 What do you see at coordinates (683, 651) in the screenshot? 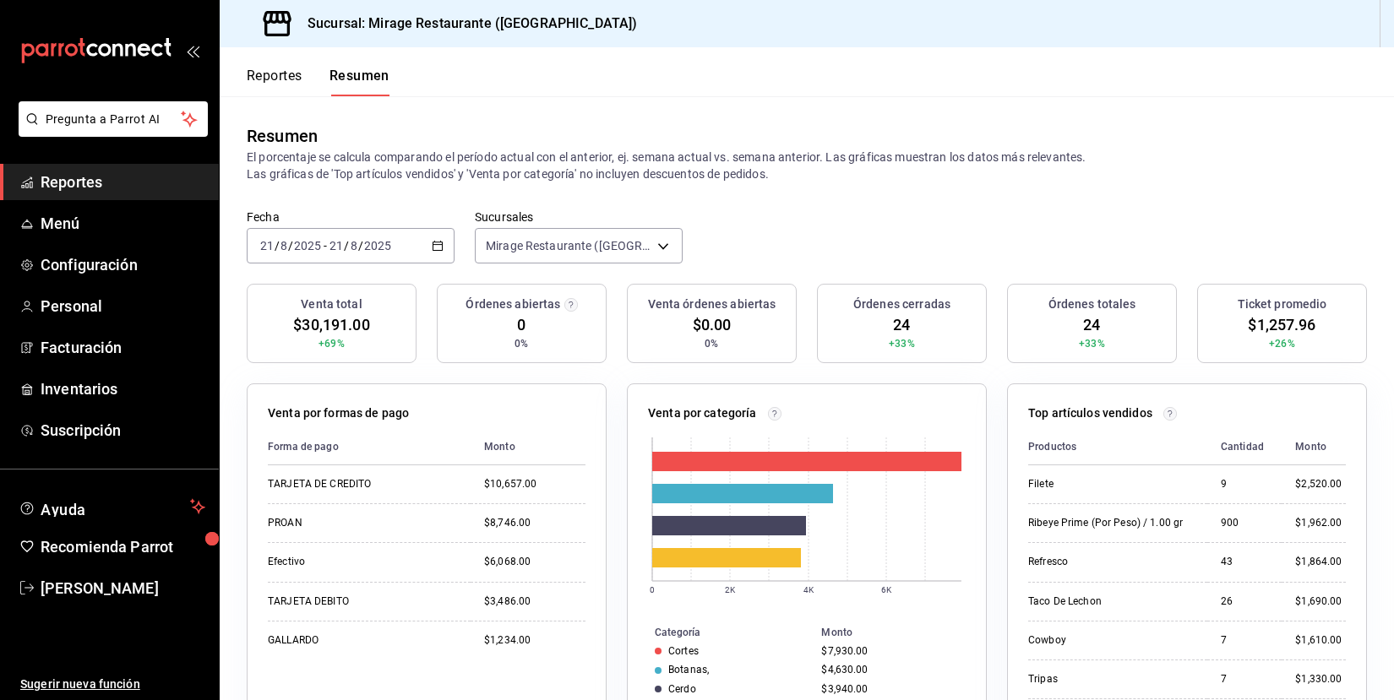
I see `div: Cortes` at bounding box center [683, 651].